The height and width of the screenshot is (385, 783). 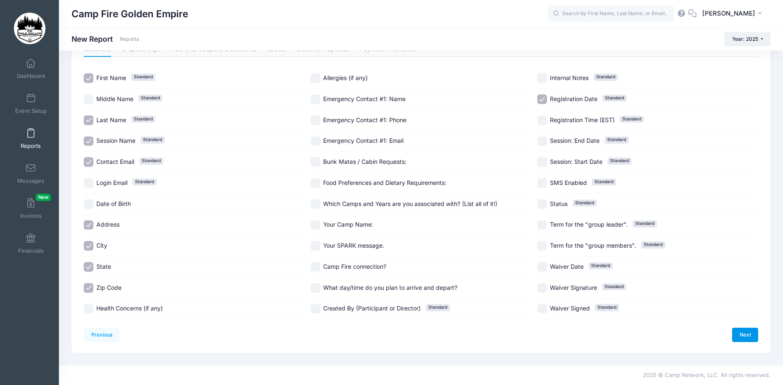 I want to click on a: InvoicesNew, so click(x=31, y=208).